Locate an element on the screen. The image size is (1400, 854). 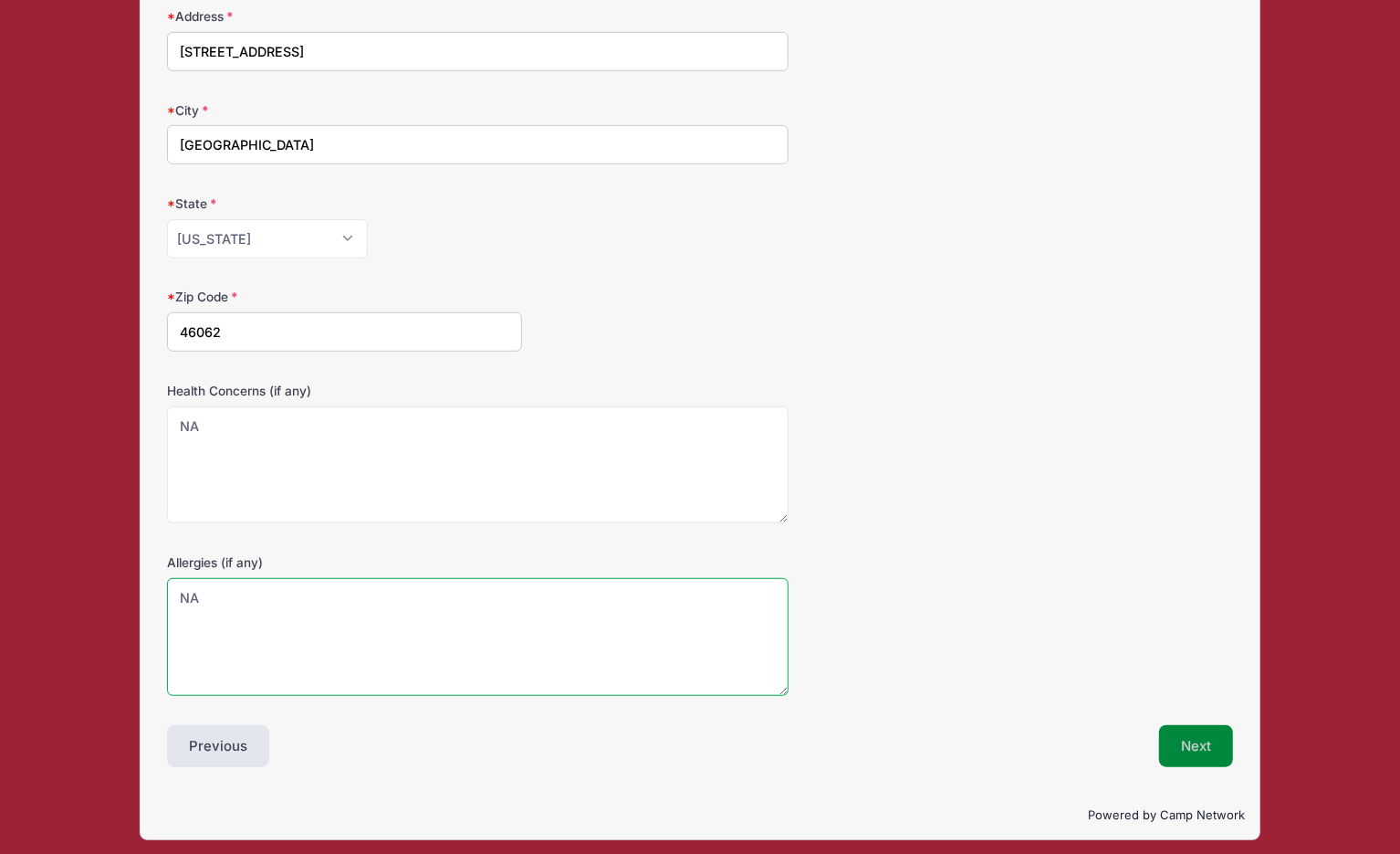
label: Allergies (if any) is located at coordinates (345, 563).